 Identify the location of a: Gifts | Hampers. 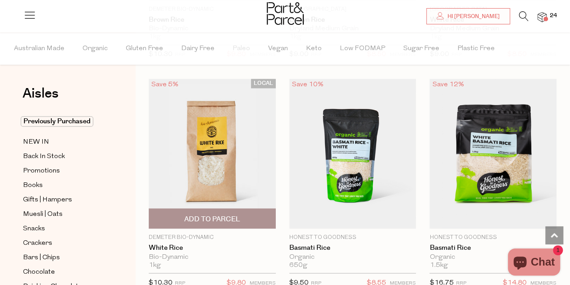
(64, 199).